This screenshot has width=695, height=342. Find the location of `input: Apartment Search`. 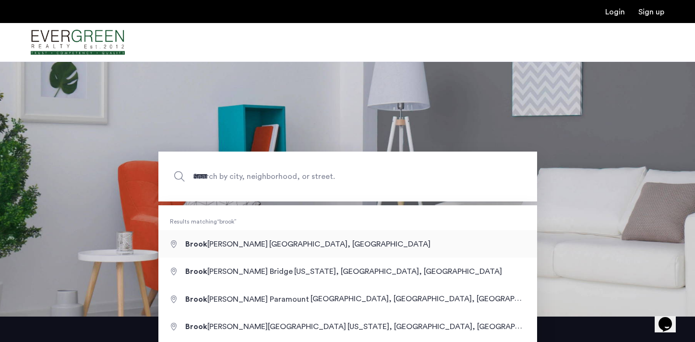

input: Apartment Search is located at coordinates (347, 177).